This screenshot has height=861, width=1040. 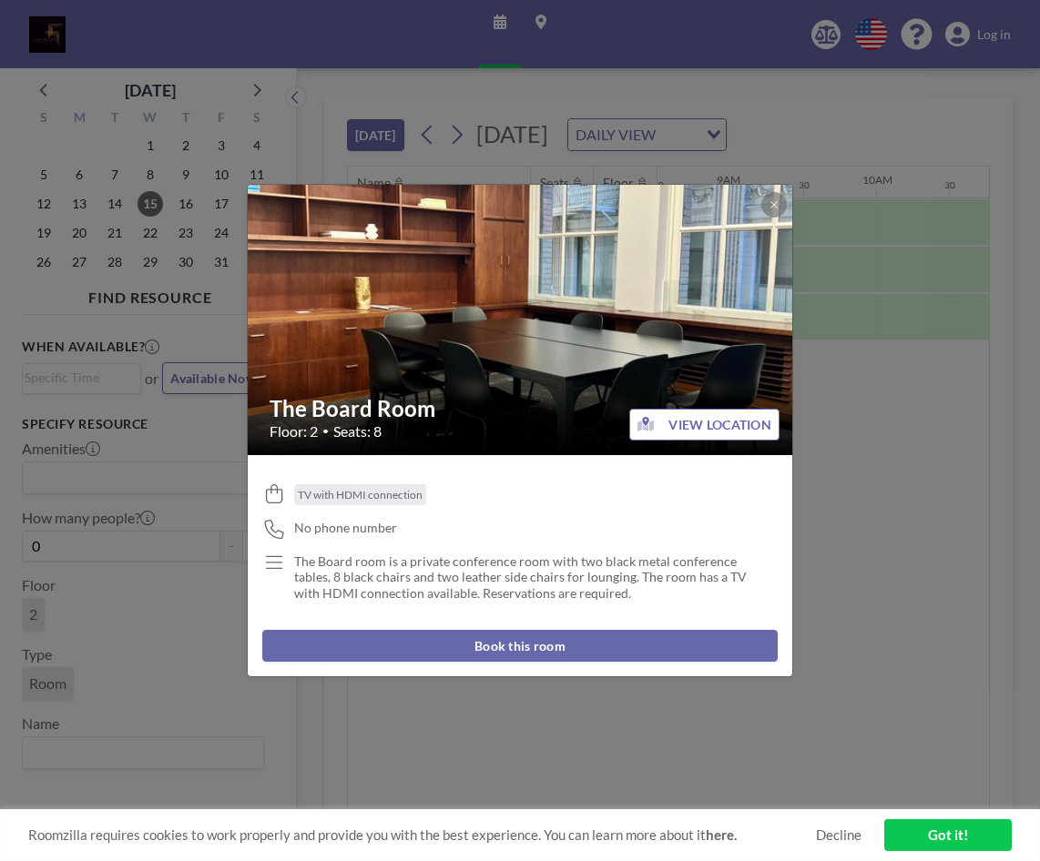 I want to click on h2: The Board Room, so click(x=521, y=409).